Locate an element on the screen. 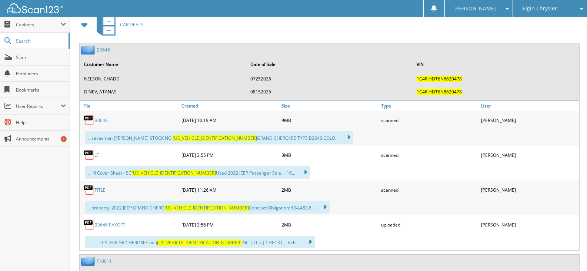 This screenshot has width=587, height=271. div: 1 is located at coordinates (64, 139).